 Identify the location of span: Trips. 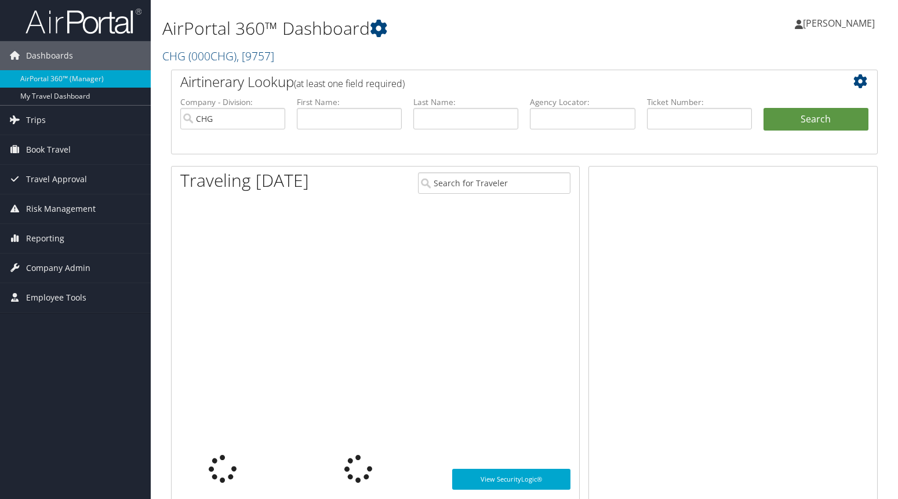
(36, 120).